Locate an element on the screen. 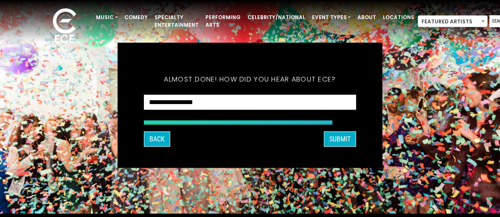  a: Specialty Entertainment is located at coordinates (177, 21).